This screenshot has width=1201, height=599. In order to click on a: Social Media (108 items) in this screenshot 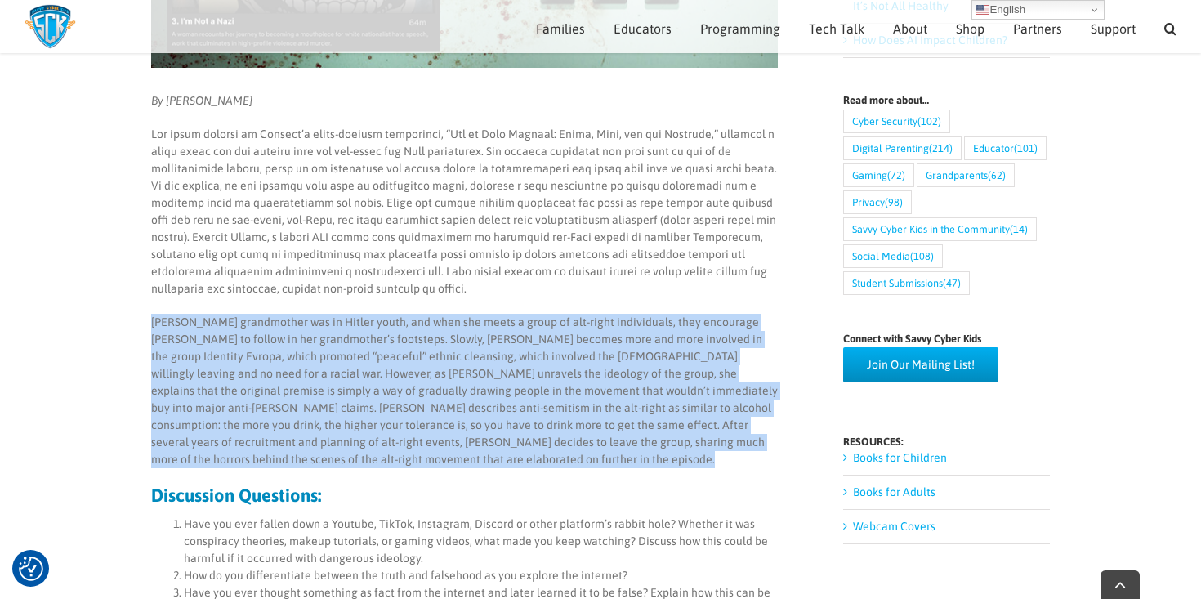, I will do `click(893, 256)`.